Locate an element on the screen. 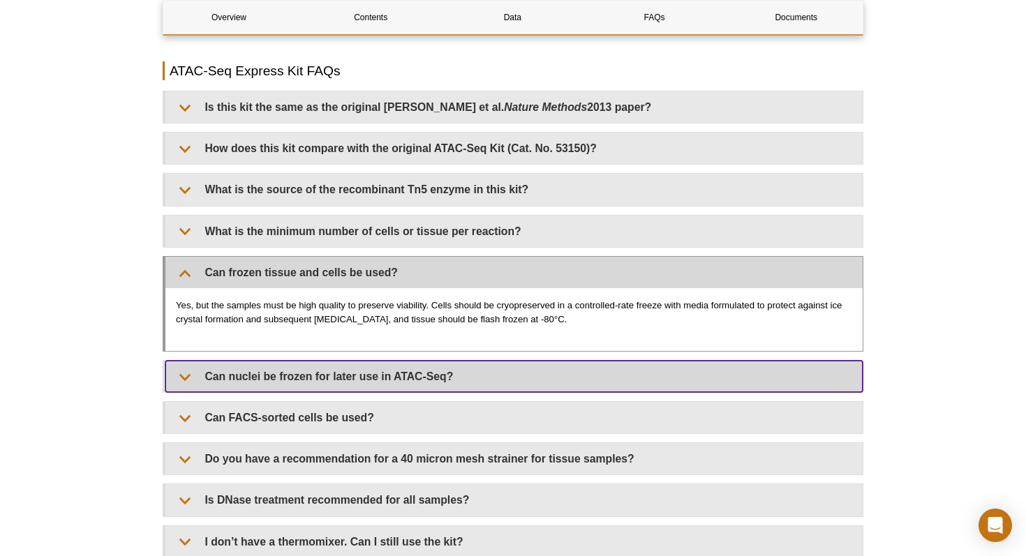  em: Nature Methods is located at coordinates (545, 107).